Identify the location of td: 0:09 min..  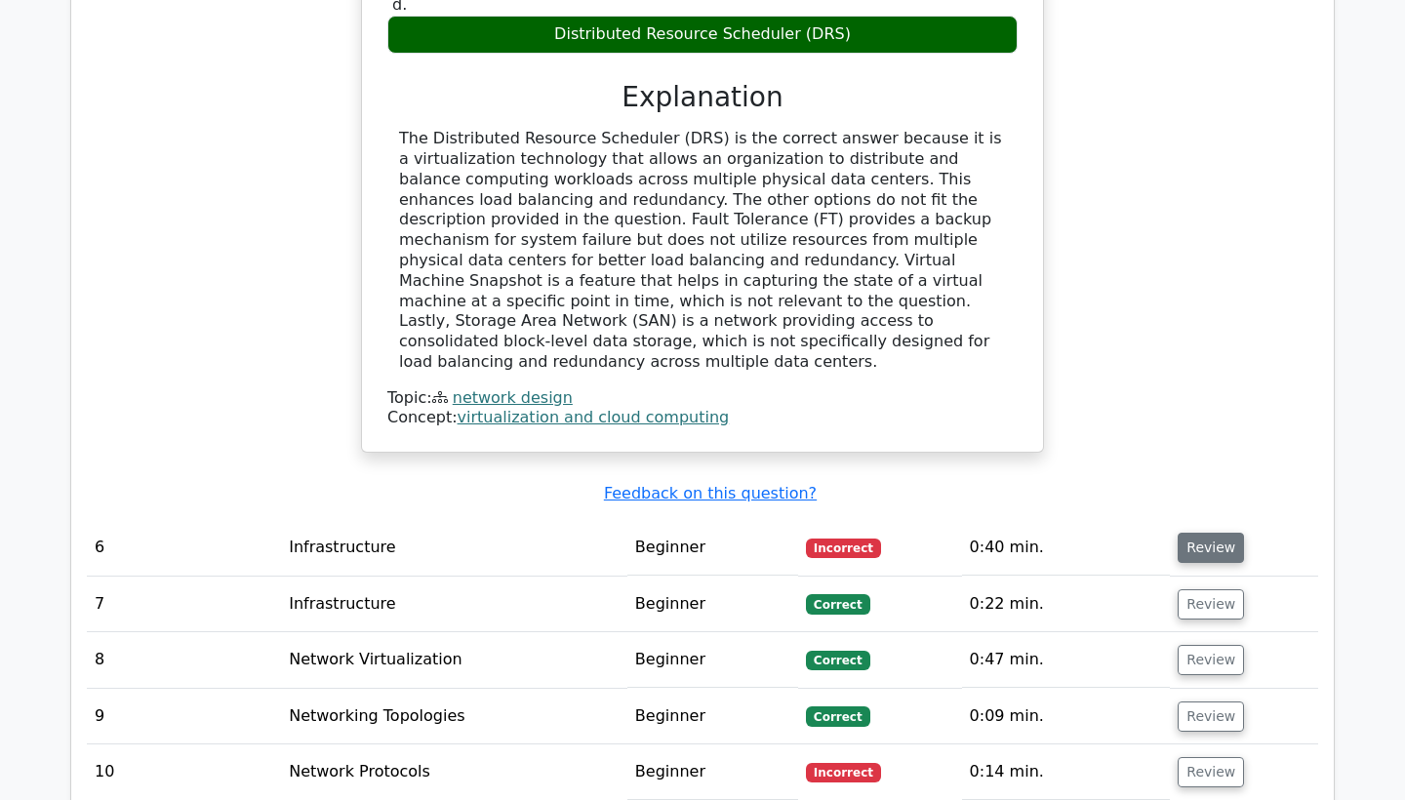
(1066, 716).